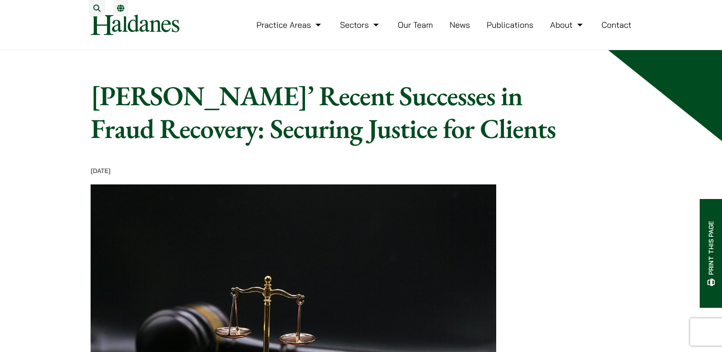 The image size is (722, 352). I want to click on a: News, so click(460, 25).